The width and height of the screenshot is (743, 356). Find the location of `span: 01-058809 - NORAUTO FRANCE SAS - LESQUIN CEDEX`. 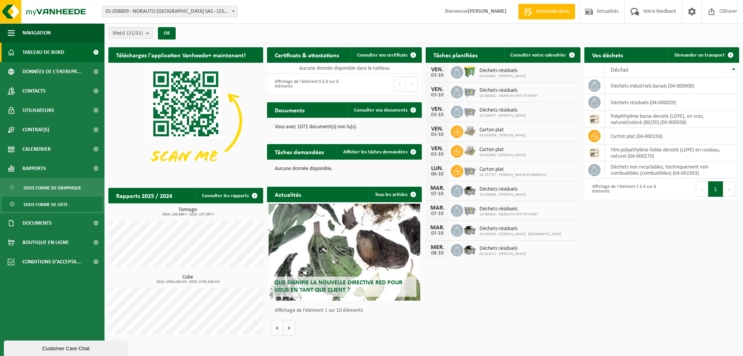

span: 01-058809 - NORAUTO FRANCE SAS - LESQUIN CEDEX is located at coordinates (170, 12).